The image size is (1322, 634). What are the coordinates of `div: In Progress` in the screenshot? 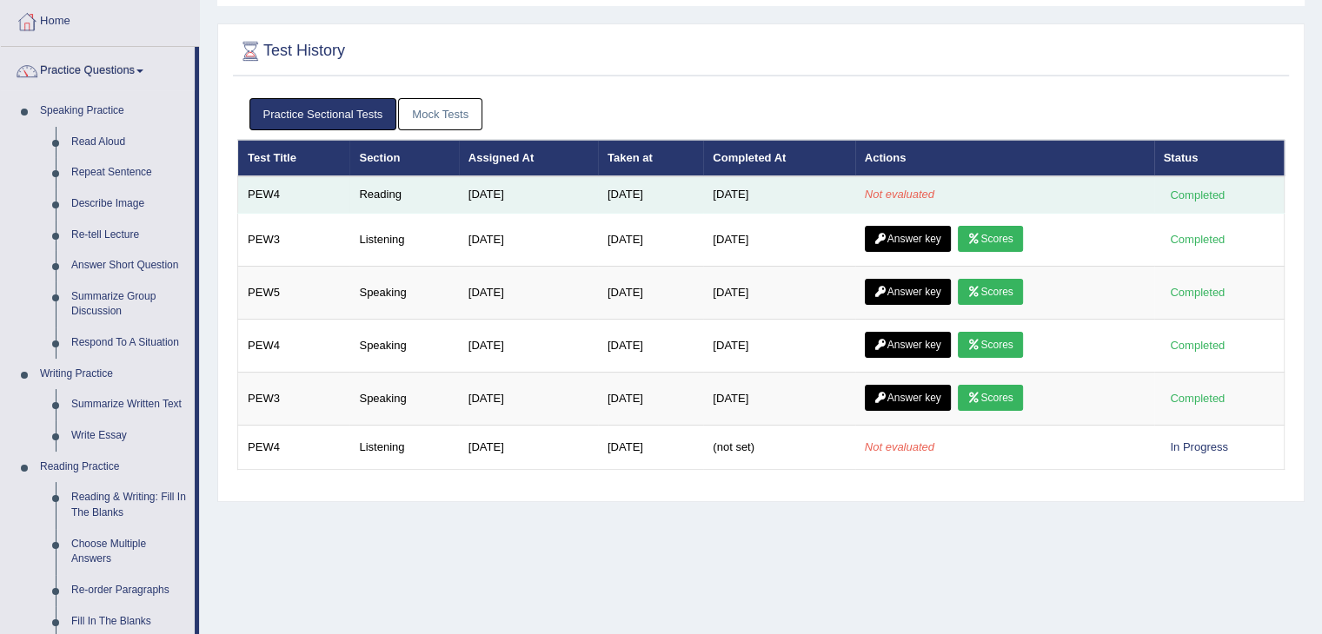 It's located at (1199, 447).